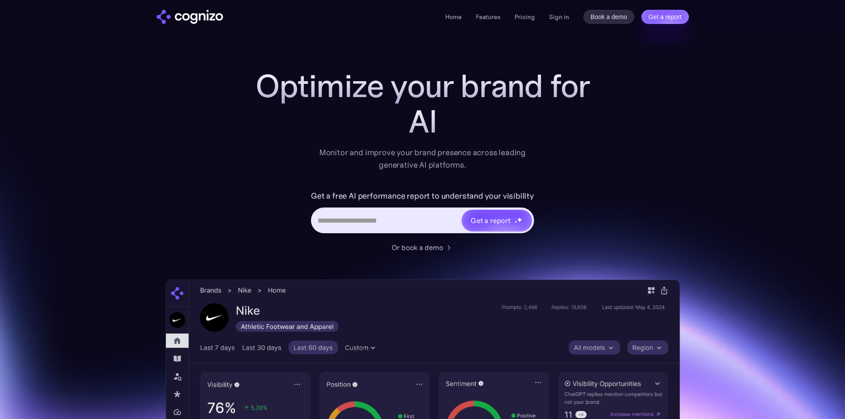 The image size is (845, 419). What do you see at coordinates (491, 221) in the screenshot?
I see `div: Get a report` at bounding box center [491, 221].